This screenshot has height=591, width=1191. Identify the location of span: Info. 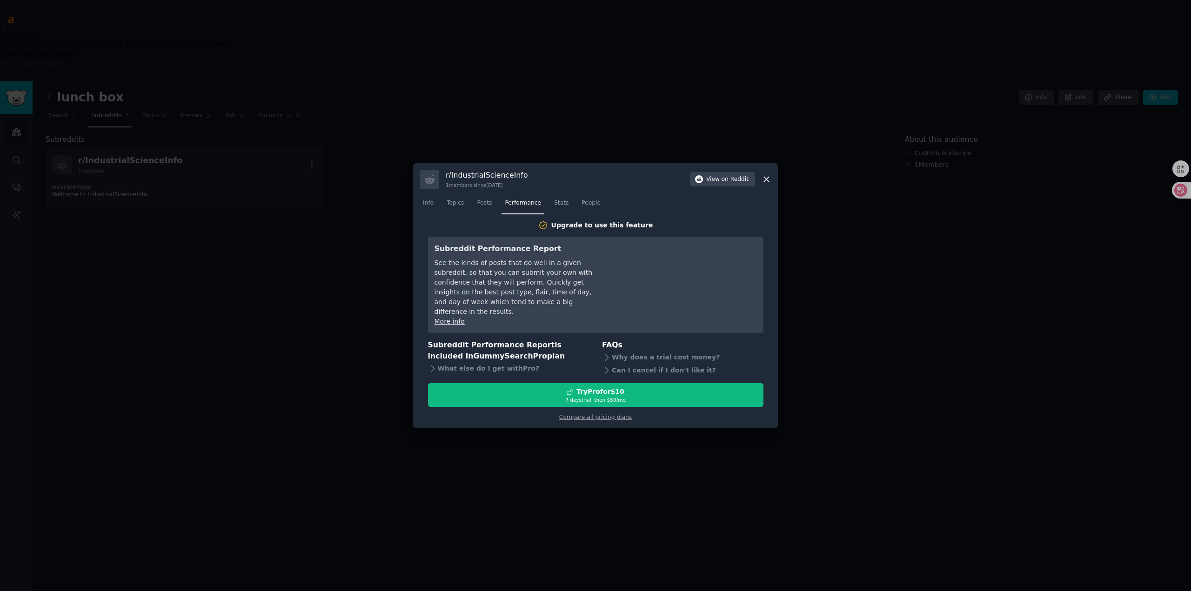
(428, 203).